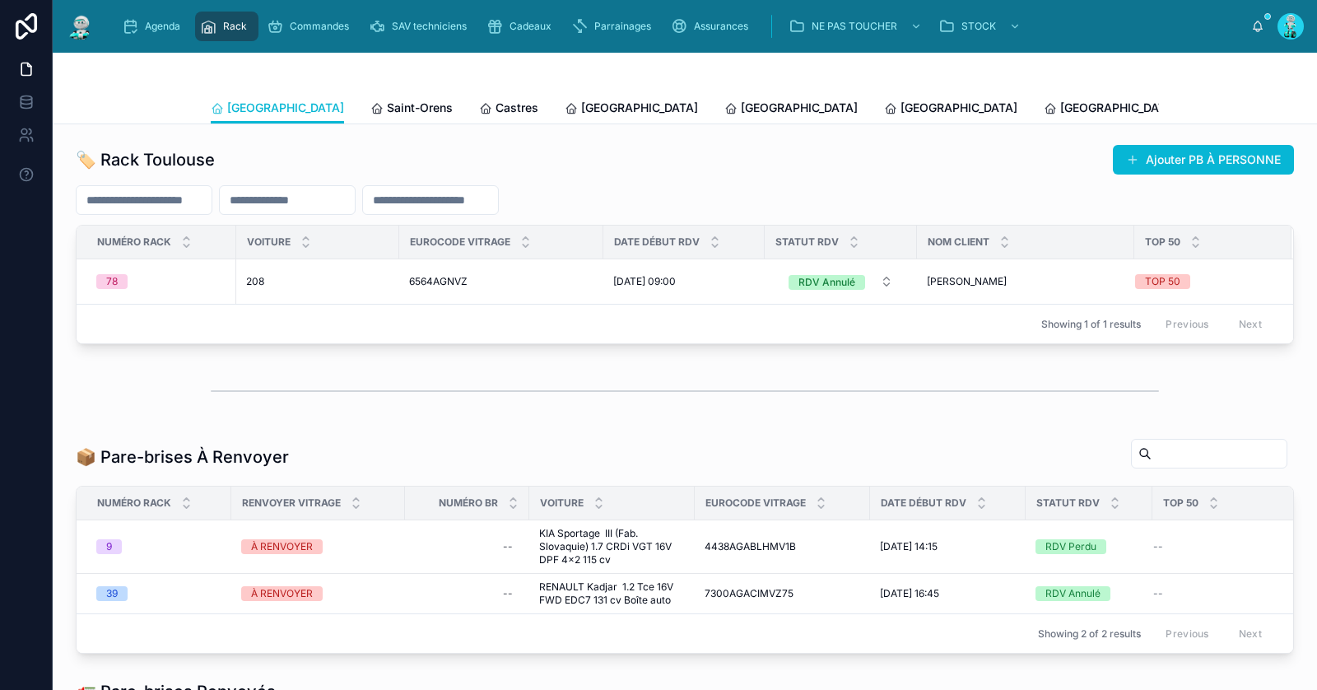 The height and width of the screenshot is (690, 1317). Describe the element at coordinates (1089, 547) in the screenshot. I see `a: RDV Perdu` at that location.